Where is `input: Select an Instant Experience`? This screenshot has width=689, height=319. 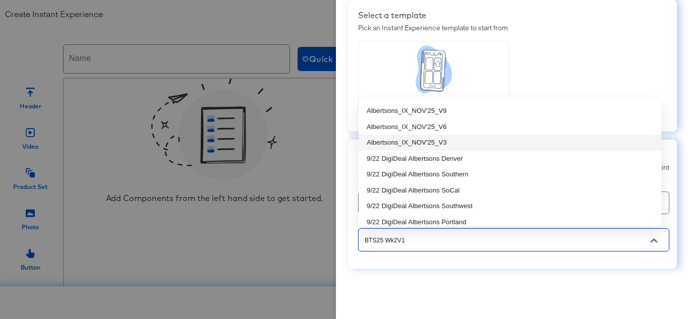
input: Select an Instant Experience is located at coordinates (506, 240).